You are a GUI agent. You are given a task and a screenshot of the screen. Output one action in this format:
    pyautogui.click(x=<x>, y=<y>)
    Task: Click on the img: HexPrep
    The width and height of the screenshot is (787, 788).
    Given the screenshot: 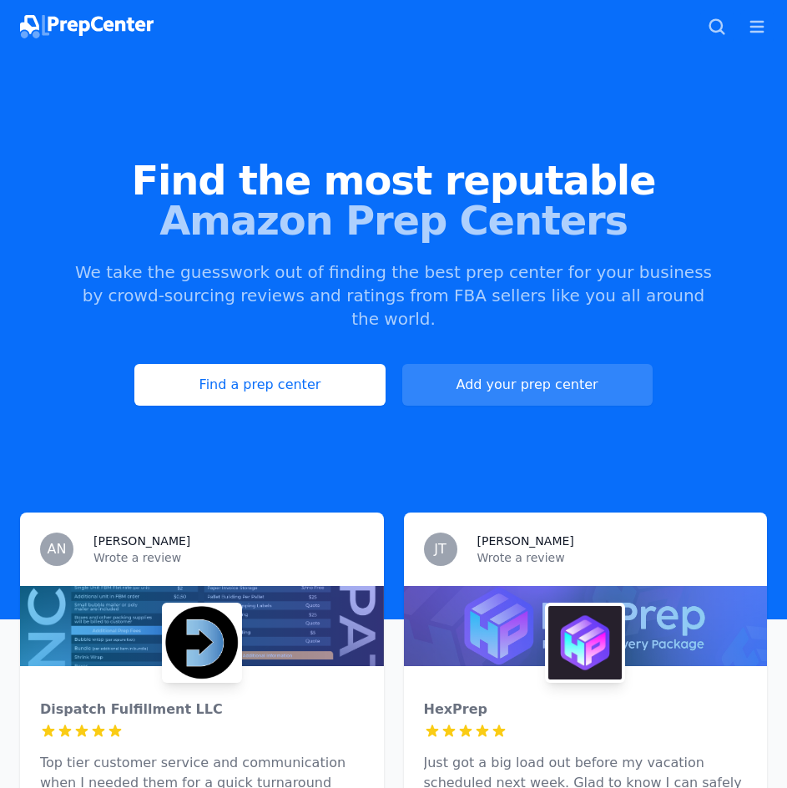 What is the action you would take?
    pyautogui.click(x=585, y=643)
    